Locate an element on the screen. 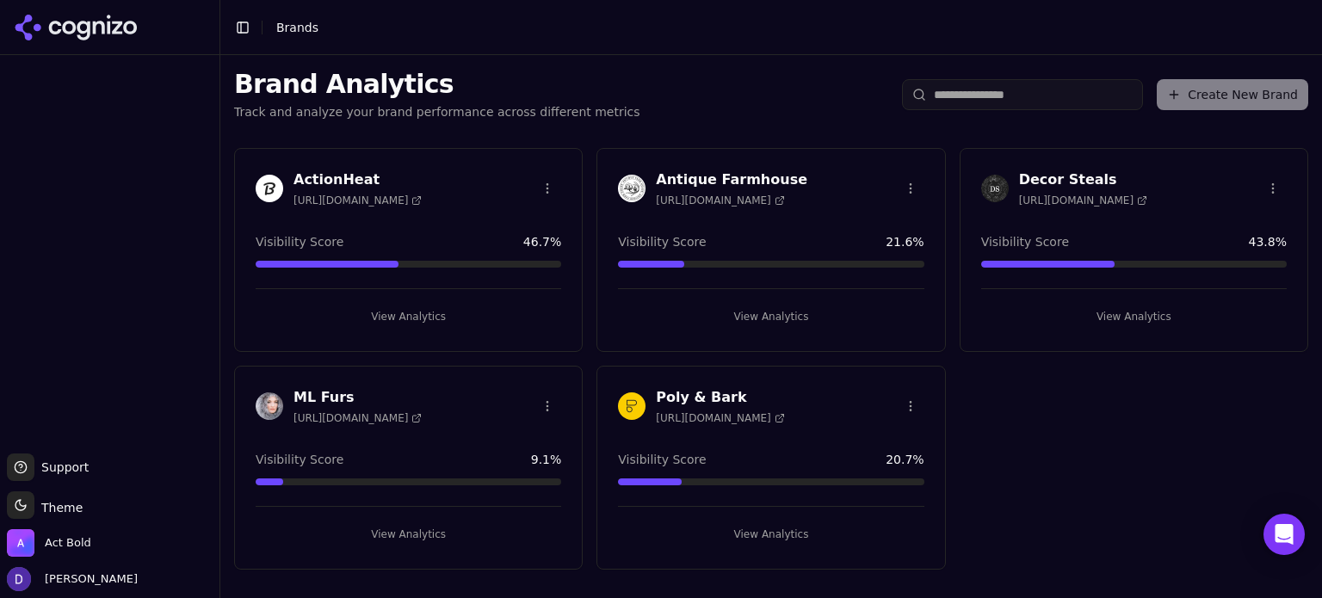  img: Decor Steals is located at coordinates (995, 188).